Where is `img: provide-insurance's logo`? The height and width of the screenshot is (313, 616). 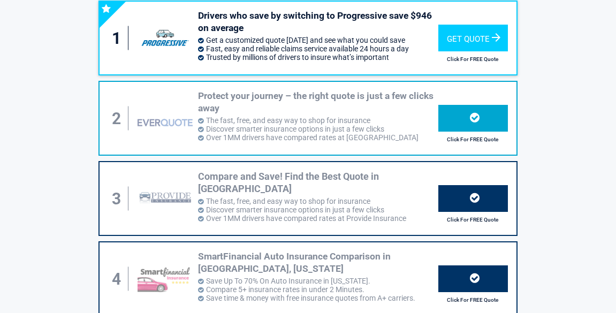 img: provide-insurance's logo is located at coordinates (165, 199).